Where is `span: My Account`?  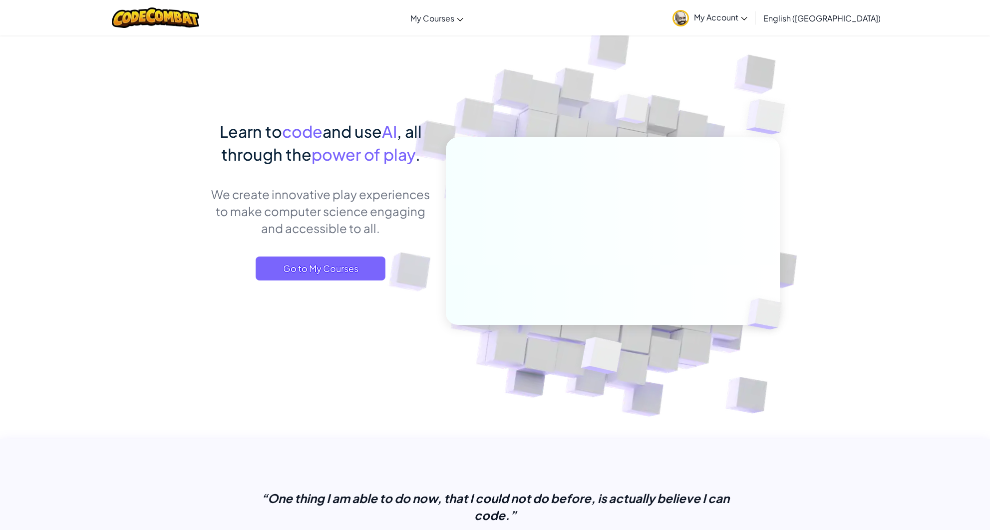 span: My Account is located at coordinates (721, 17).